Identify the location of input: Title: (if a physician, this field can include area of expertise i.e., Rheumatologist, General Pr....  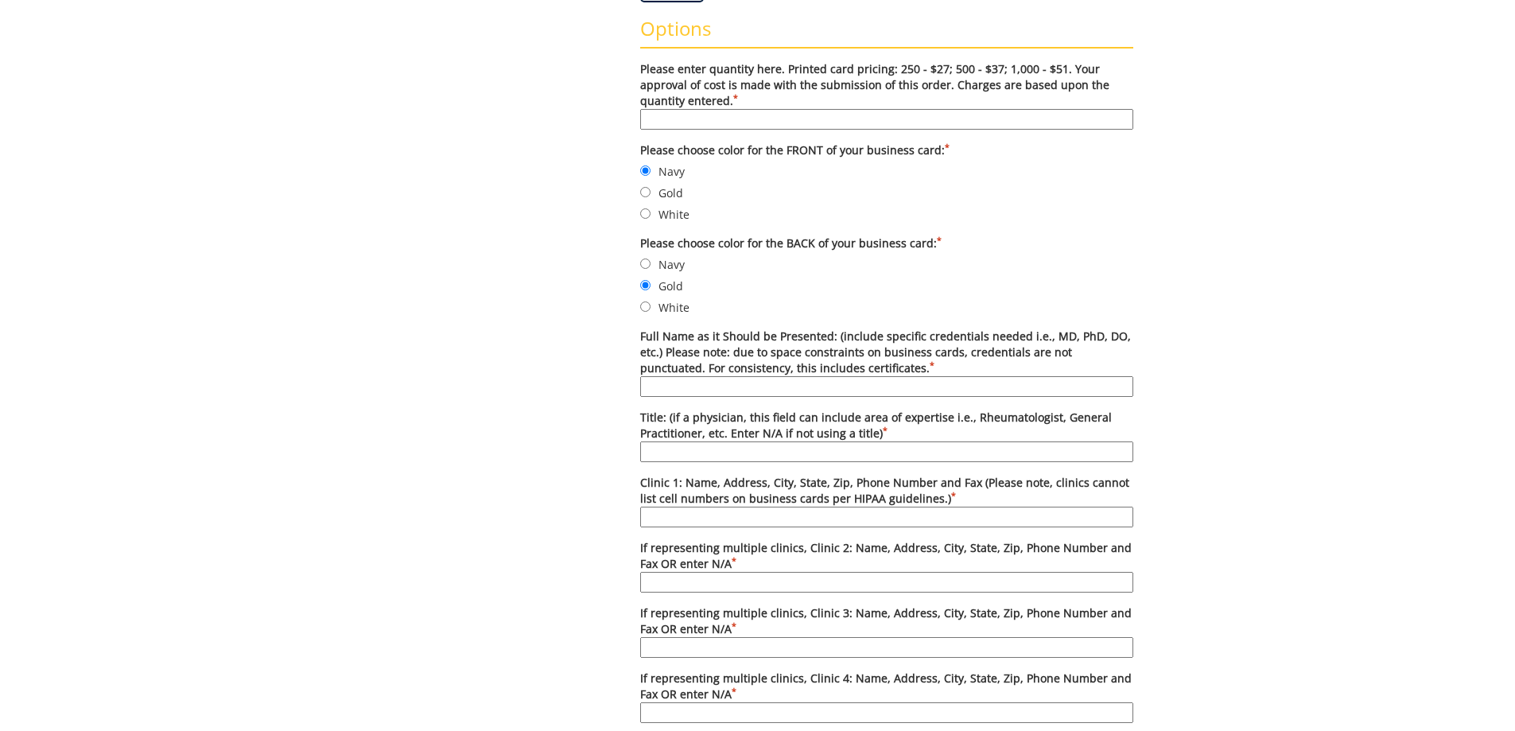
(887, 452).